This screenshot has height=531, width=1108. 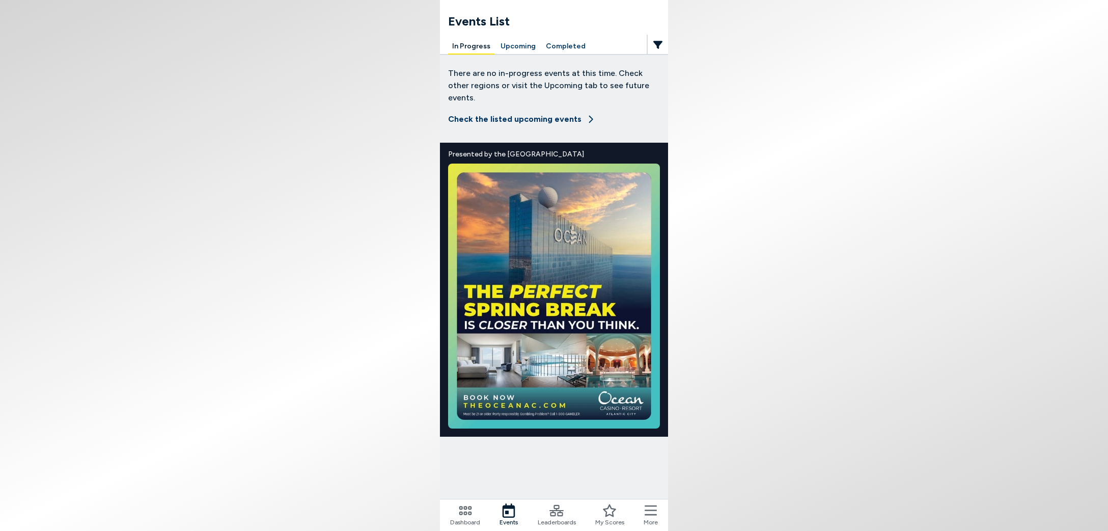 I want to click on a: My Scores, so click(x=610, y=515).